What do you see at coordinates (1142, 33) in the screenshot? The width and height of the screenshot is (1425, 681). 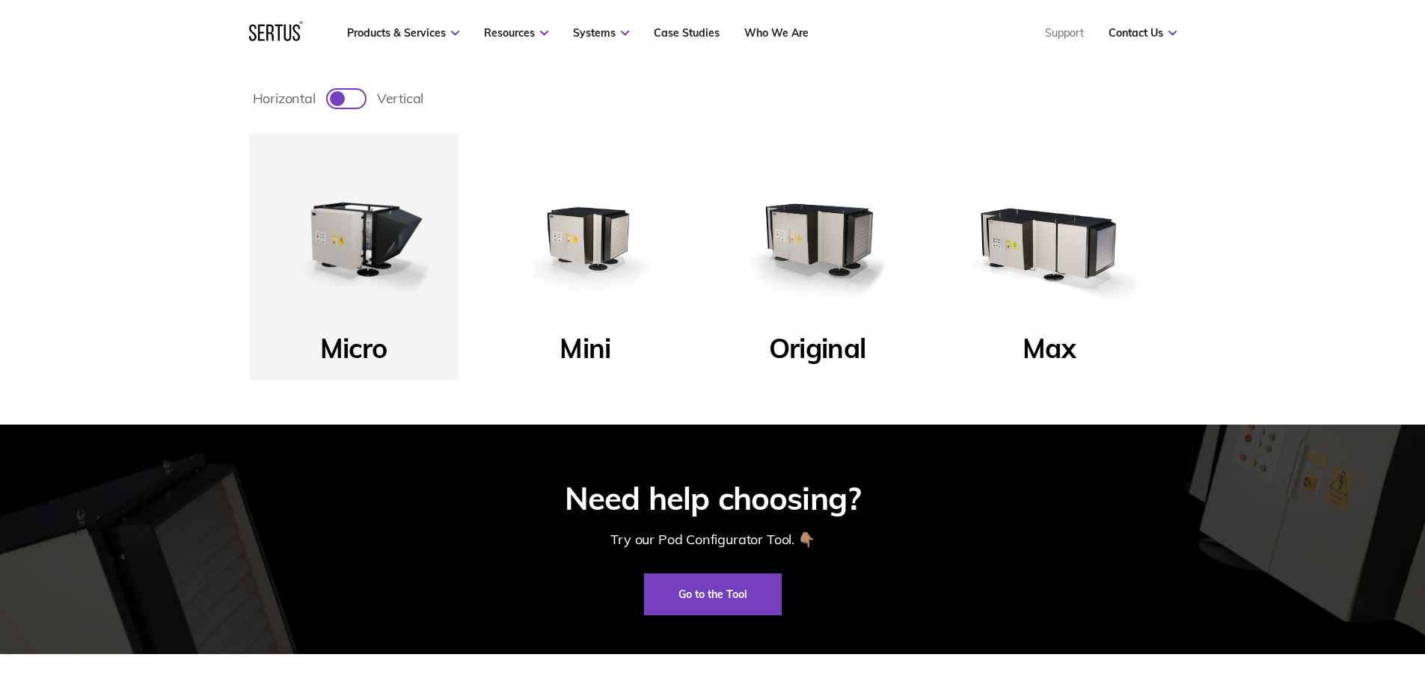 I see `a: Contact Us` at bounding box center [1142, 33].